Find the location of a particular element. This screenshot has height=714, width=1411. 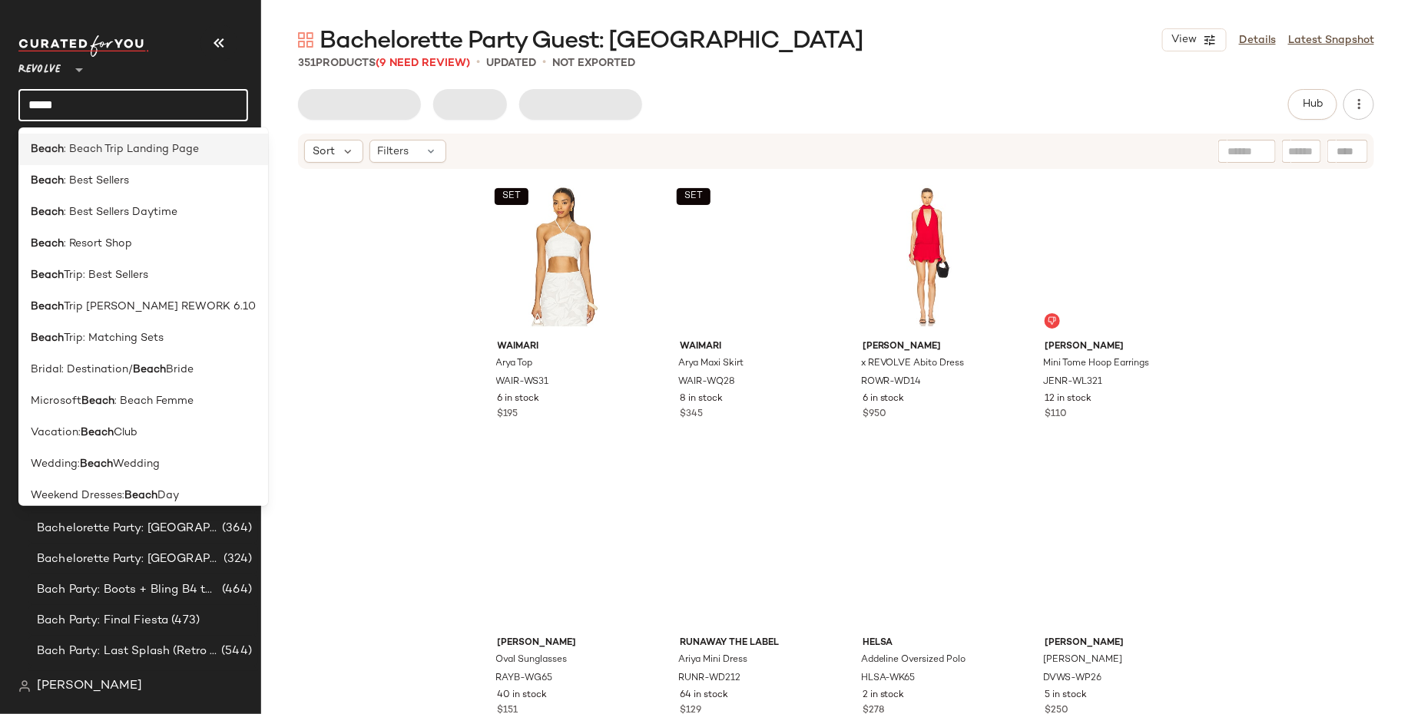

span: Bach Party: Boots + Bling B4 the Ring is located at coordinates (128, 590).